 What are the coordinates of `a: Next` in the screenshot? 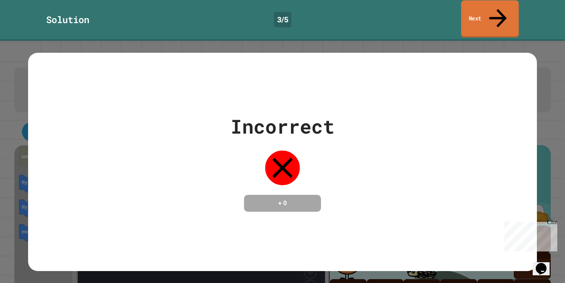 It's located at (490, 19).